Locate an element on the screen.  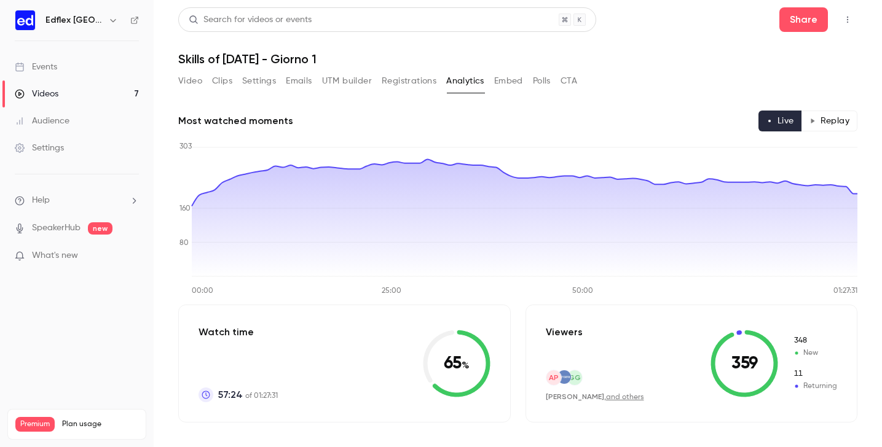
tspan: 01:27:31 is located at coordinates (845, 291).